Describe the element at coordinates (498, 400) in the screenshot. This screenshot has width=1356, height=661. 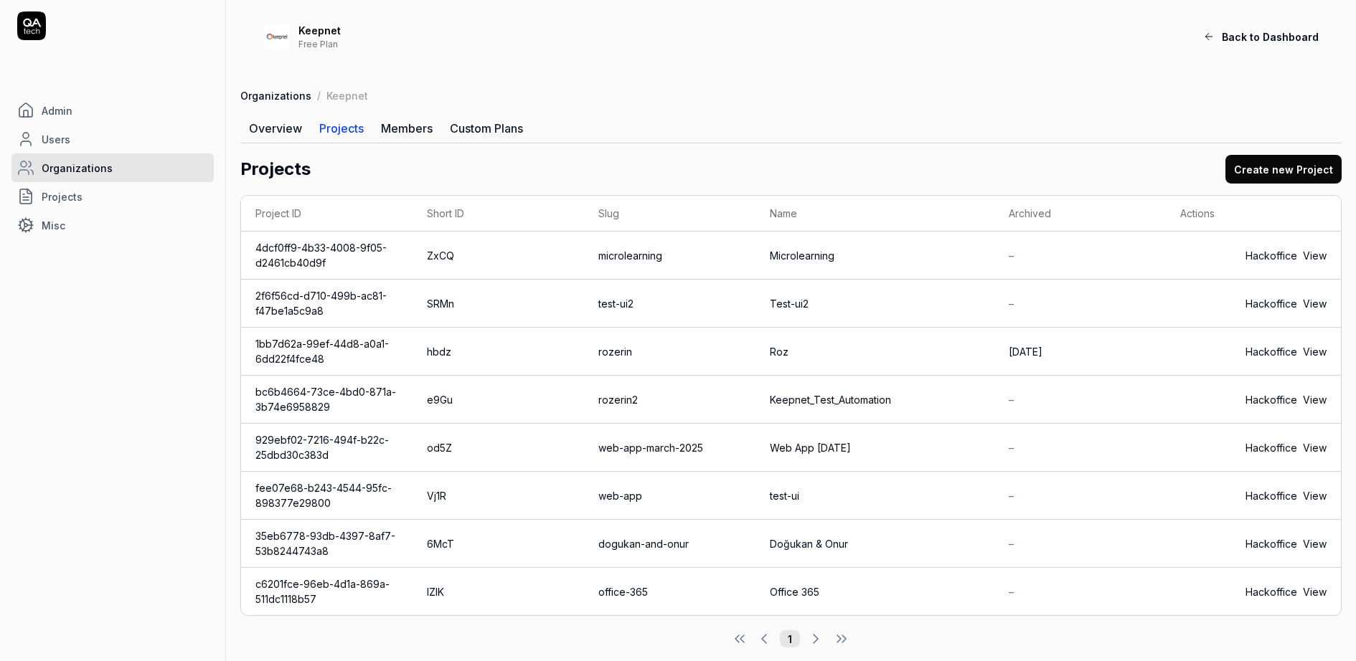
I see `td: e9Gu` at that location.